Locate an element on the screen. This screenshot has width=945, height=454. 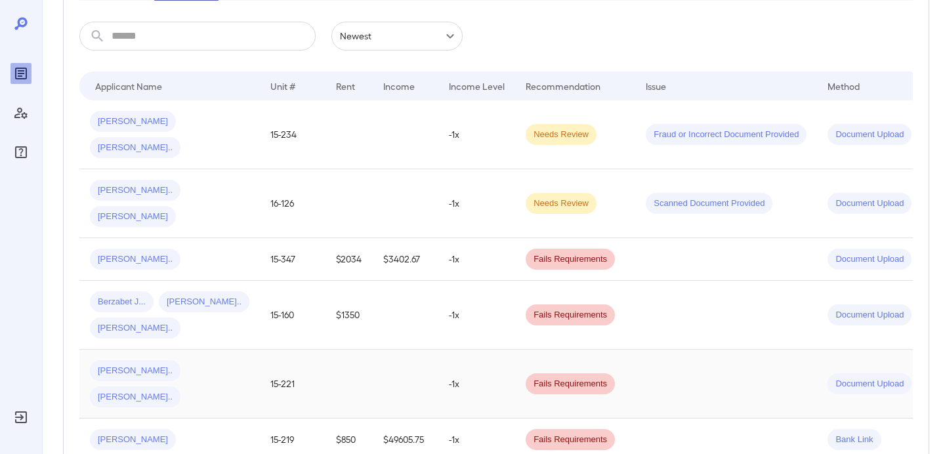
td: 15-347 is located at coordinates (293, 259).